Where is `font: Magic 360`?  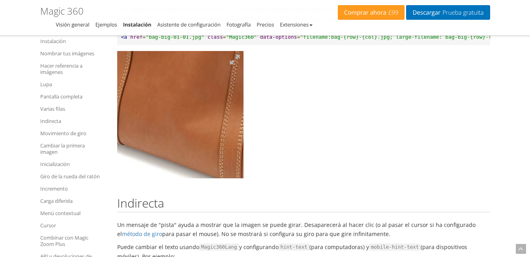 font: Magic 360 is located at coordinates (62, 11).